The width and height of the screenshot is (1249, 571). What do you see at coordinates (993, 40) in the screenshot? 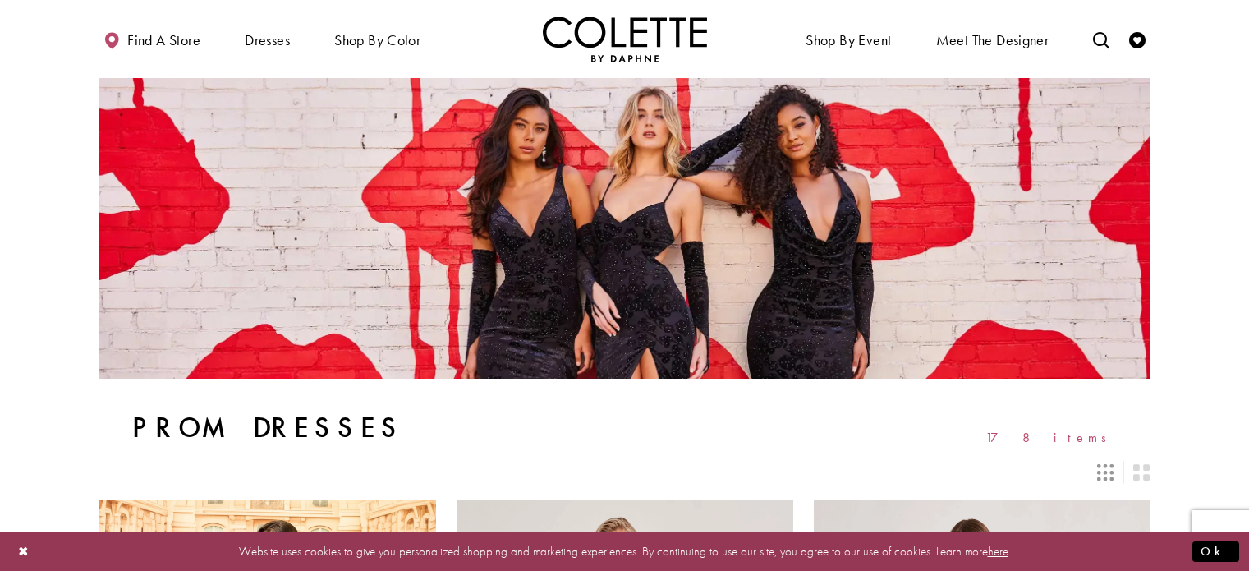
I see `span: Meet the designer` at bounding box center [993, 40].